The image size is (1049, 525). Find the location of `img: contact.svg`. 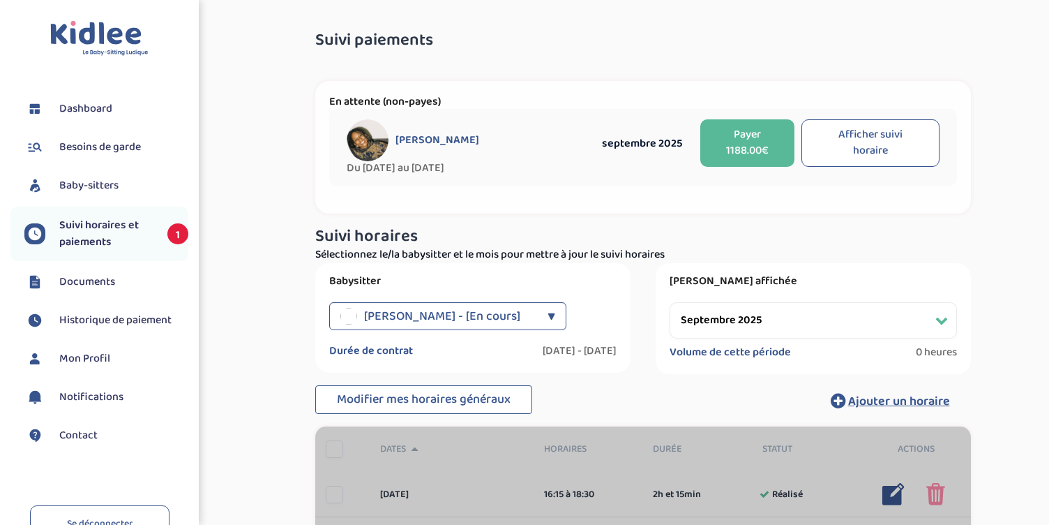

img: contact.svg is located at coordinates (35, 435).